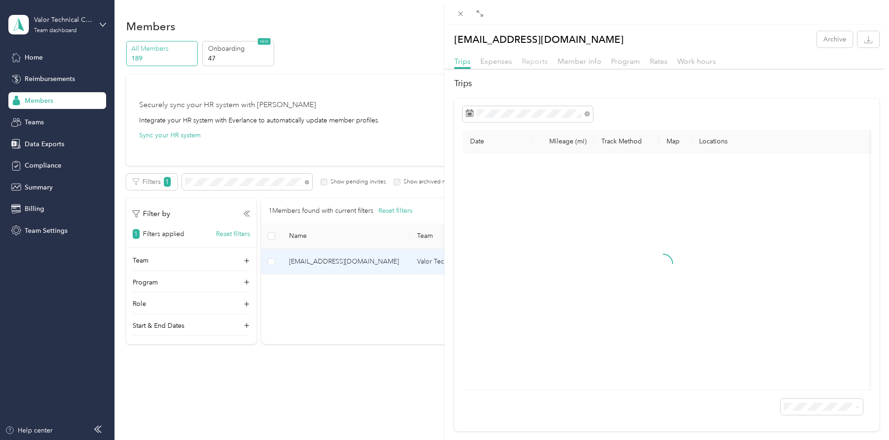  I want to click on span: Expenses, so click(496, 61).